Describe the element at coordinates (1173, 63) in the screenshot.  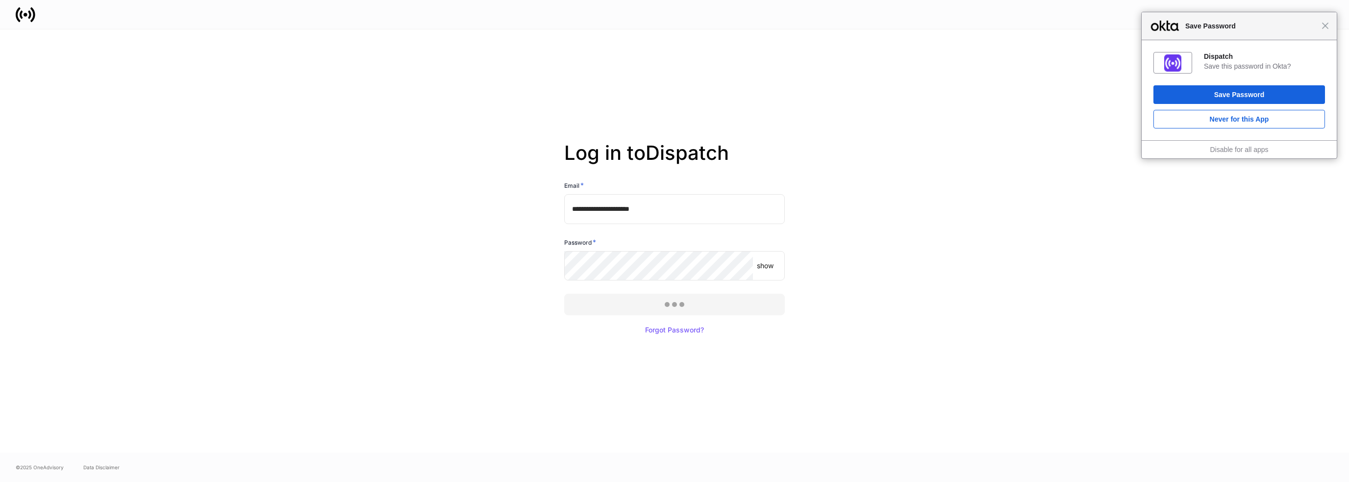
I see `img: AAAABklEQVQDAMWBnzTAa2aNAAAAAElFTkSuQmCC` at that location.